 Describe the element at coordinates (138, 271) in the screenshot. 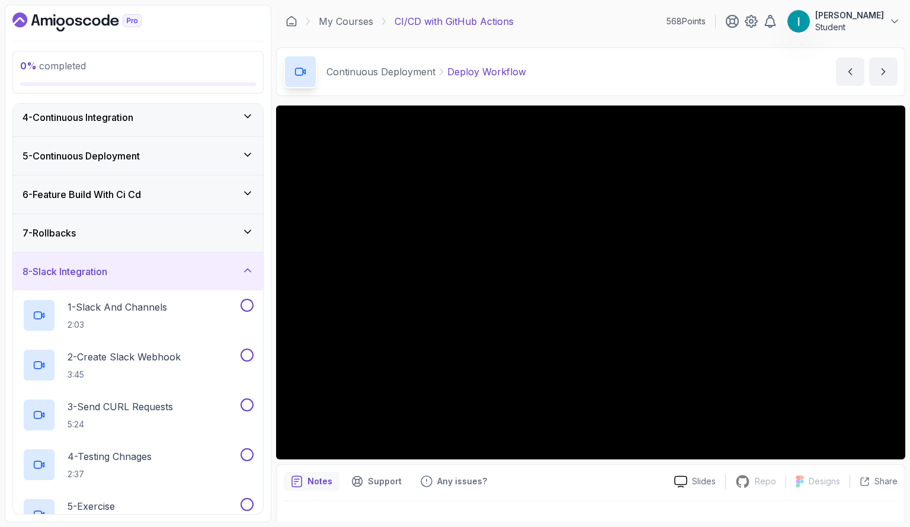

I see `button: 8-Slack Integration` at that location.